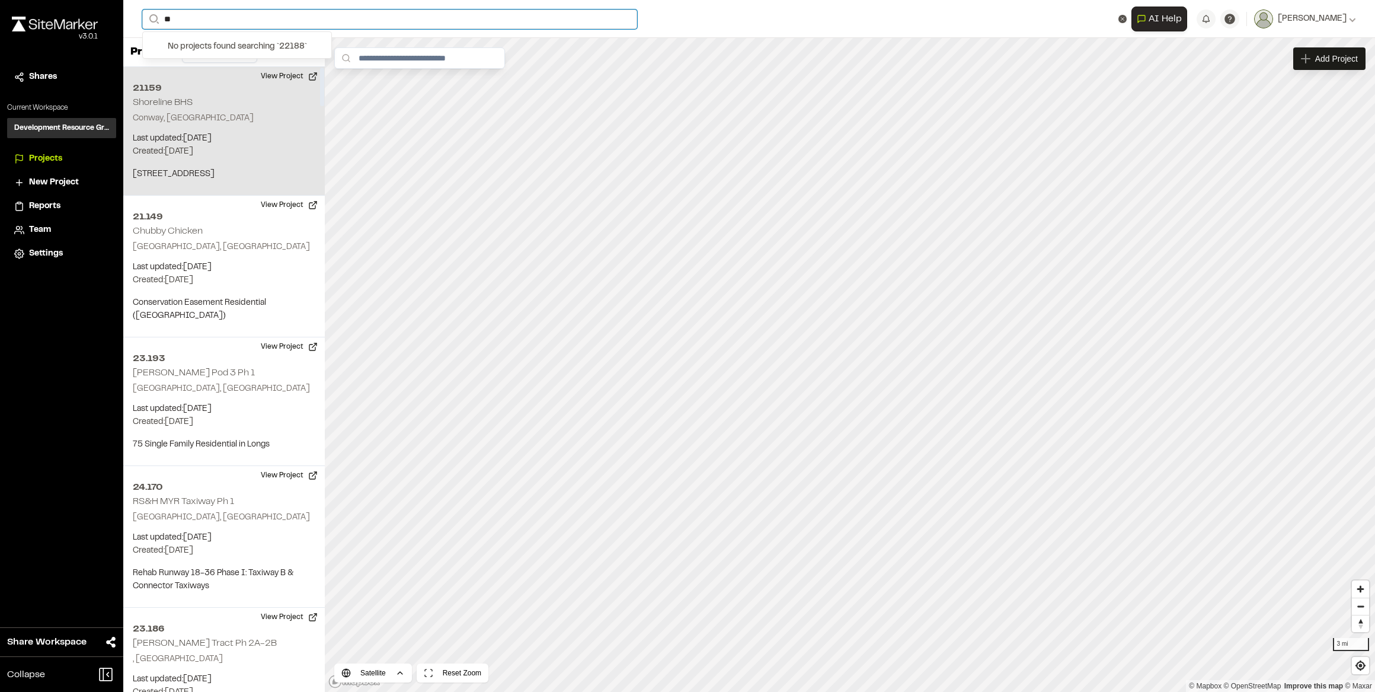 The width and height of the screenshot is (1375, 692). What do you see at coordinates (55, 37) in the screenshot?
I see `div: Oh geez...please don't...` at bounding box center [55, 37].